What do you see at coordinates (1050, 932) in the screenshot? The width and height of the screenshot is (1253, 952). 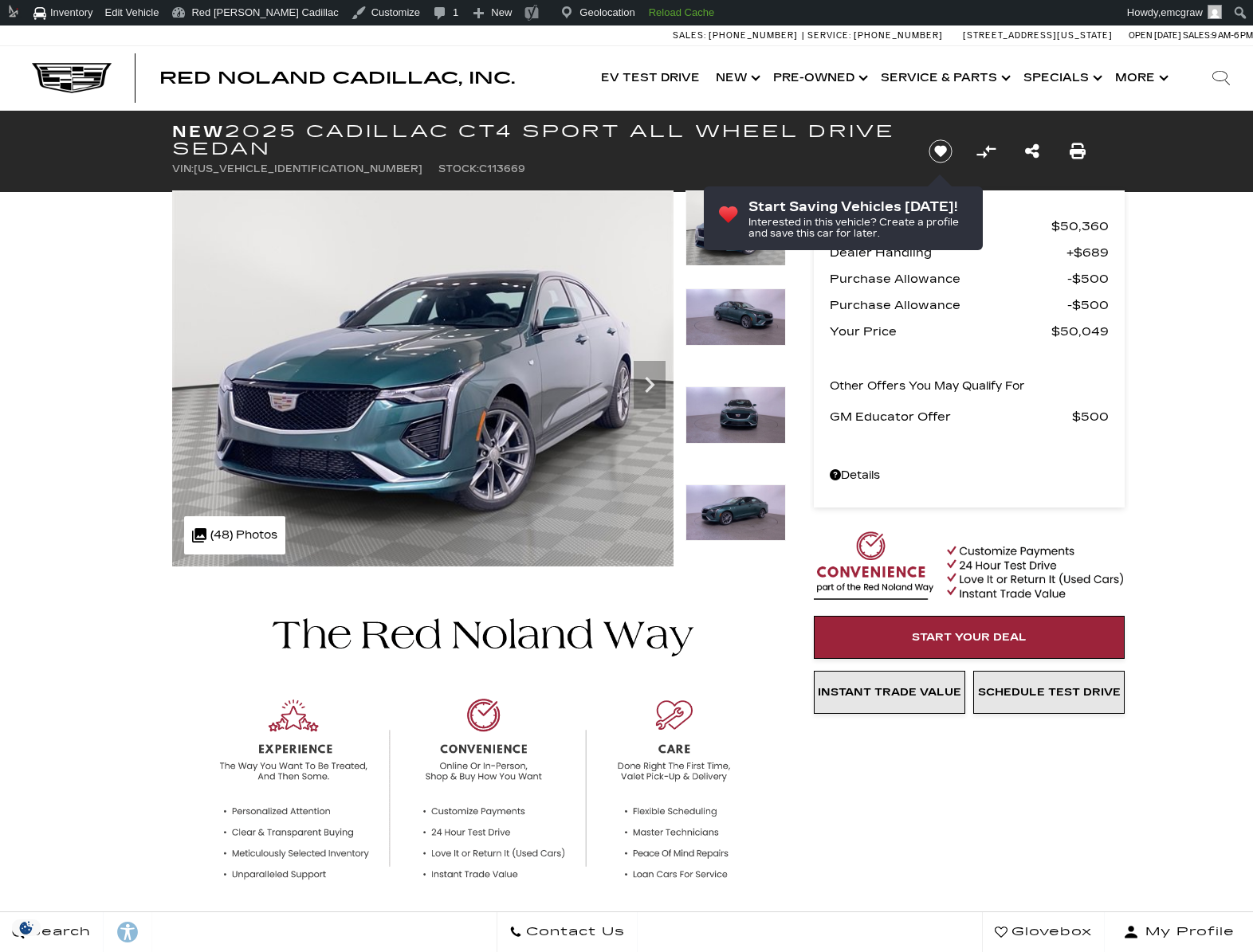 I see `span: Glovebox` at bounding box center [1050, 932].